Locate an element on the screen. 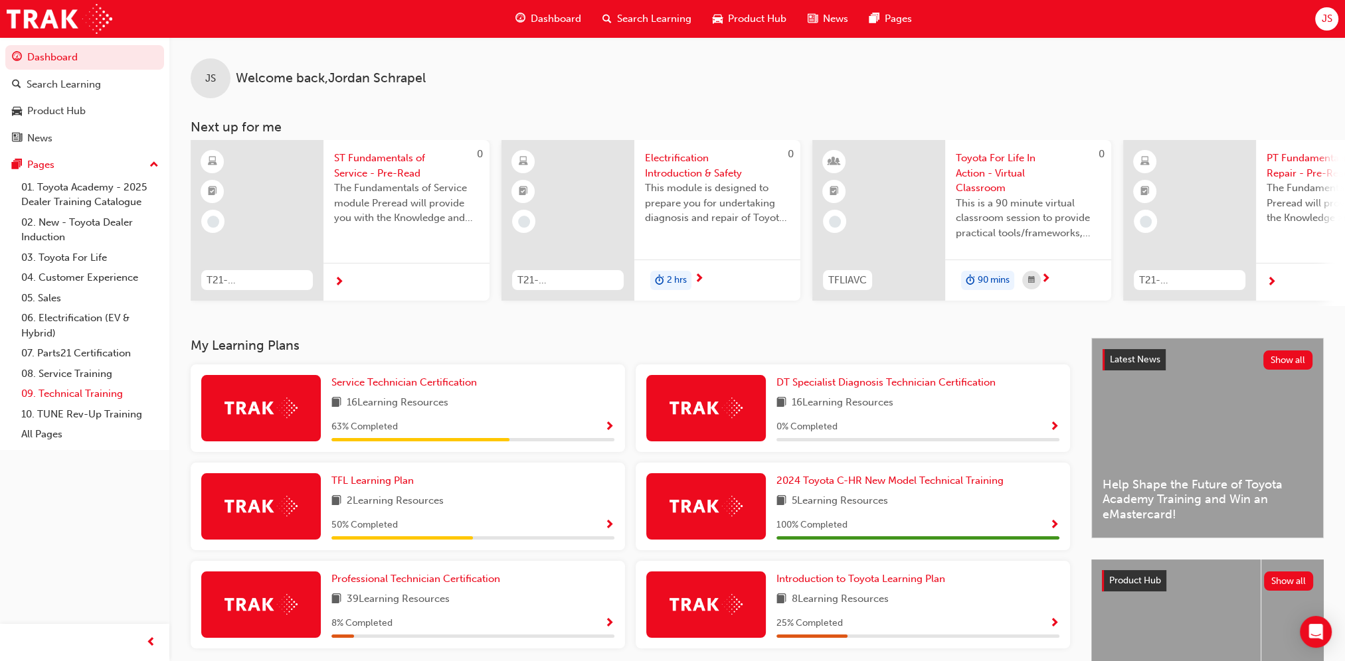  span: Service Technician Certification is located at coordinates (404, 382).